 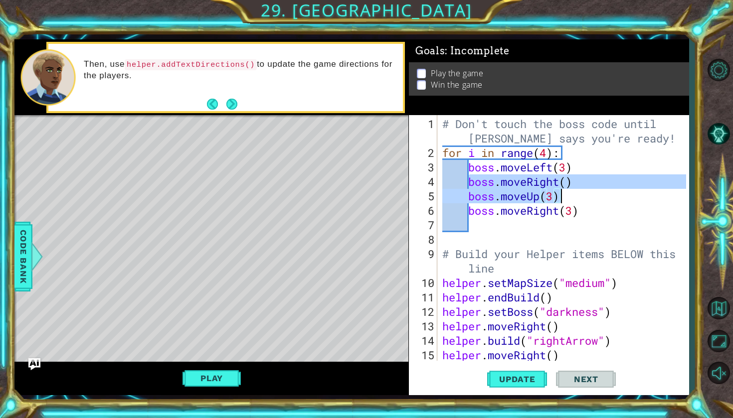 I want to click on button: AI Hint, so click(x=719, y=134).